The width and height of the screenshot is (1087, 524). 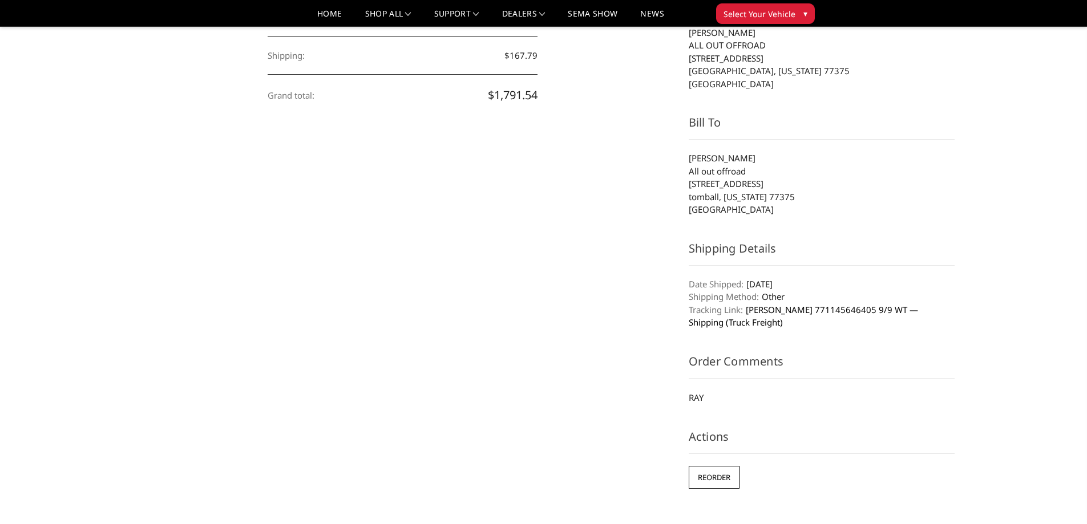 I want to click on dd: $167.79, so click(x=402, y=56).